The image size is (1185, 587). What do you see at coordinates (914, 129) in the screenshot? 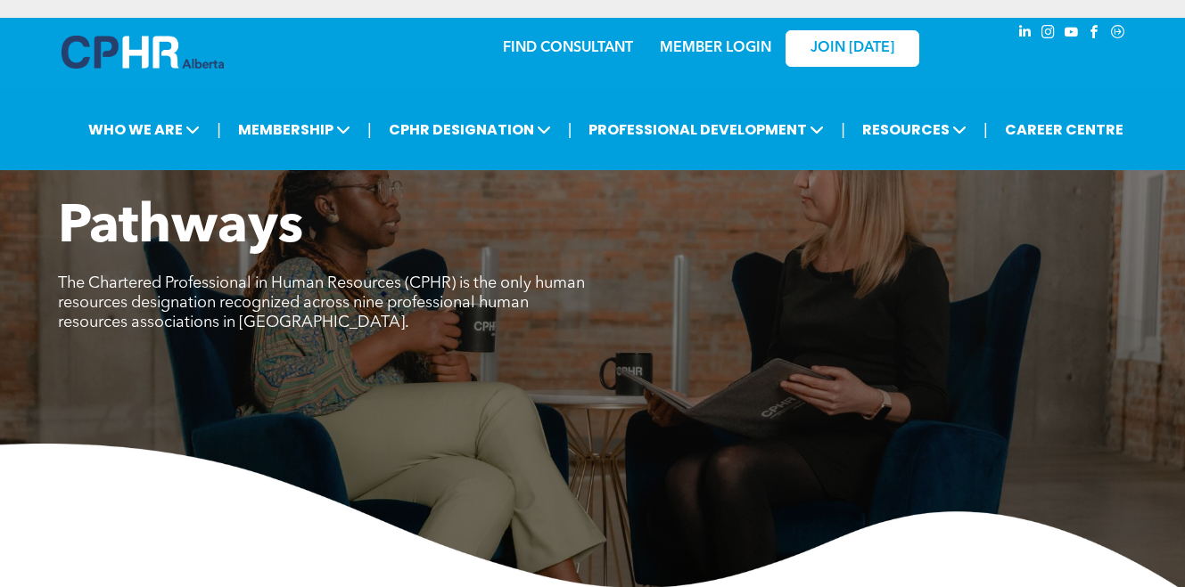
I see `span: RESOURCES` at bounding box center [914, 129].